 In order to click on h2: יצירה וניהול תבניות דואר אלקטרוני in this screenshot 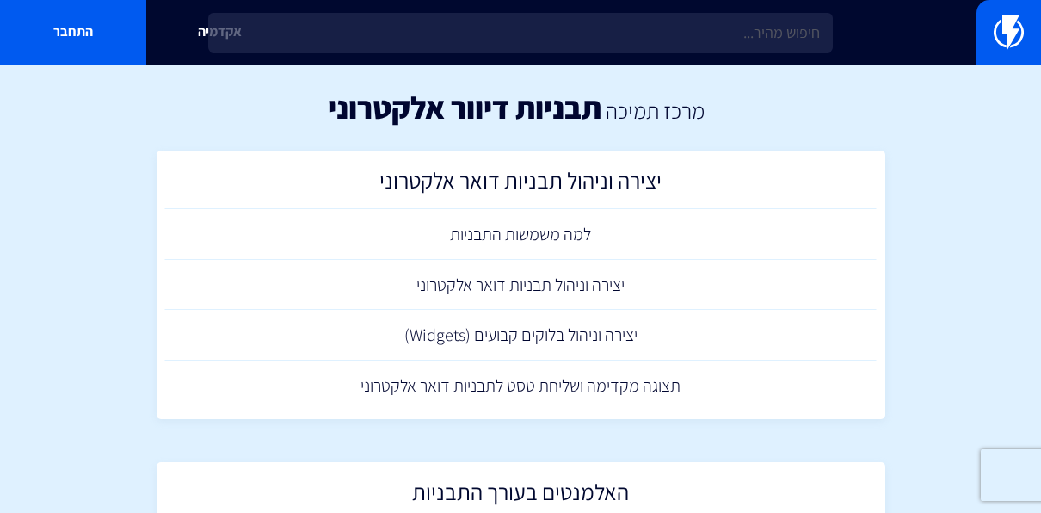, I will do `click(521, 184)`.